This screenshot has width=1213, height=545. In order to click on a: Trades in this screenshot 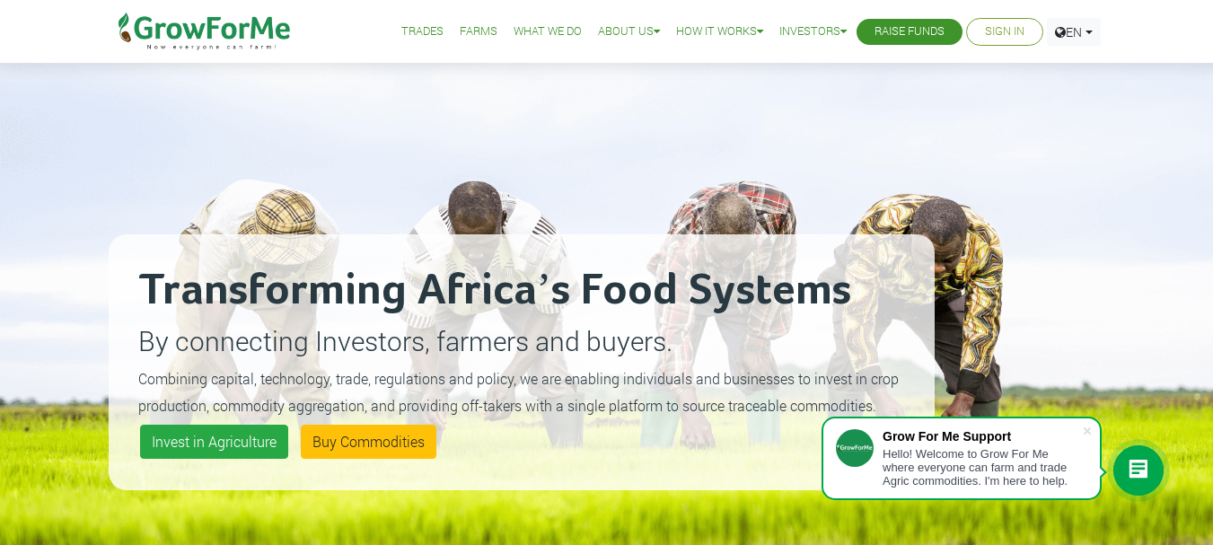, I will do `click(422, 31)`.